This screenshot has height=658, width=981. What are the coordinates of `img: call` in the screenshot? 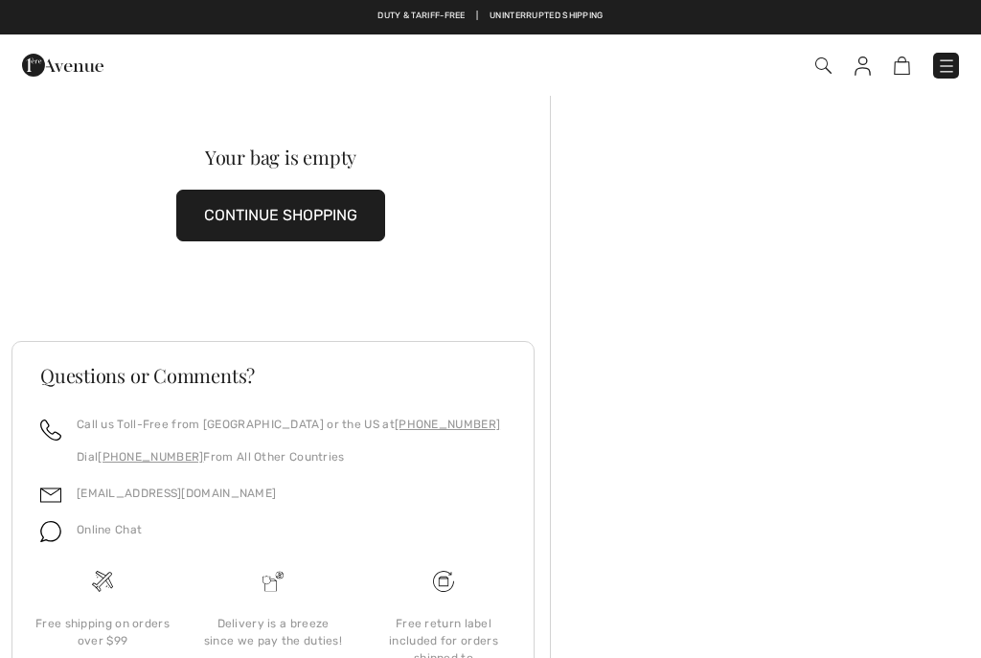 It's located at (51, 430).